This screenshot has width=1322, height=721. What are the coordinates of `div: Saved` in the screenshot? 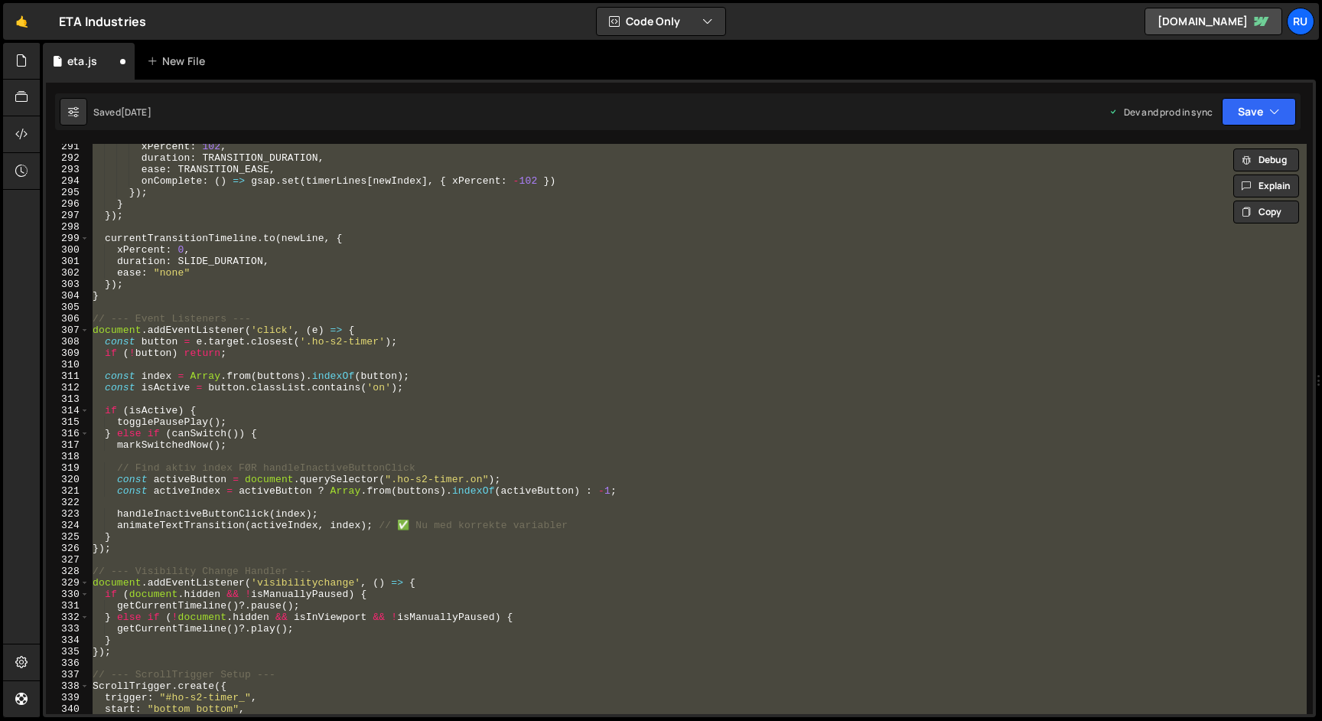 It's located at (122, 112).